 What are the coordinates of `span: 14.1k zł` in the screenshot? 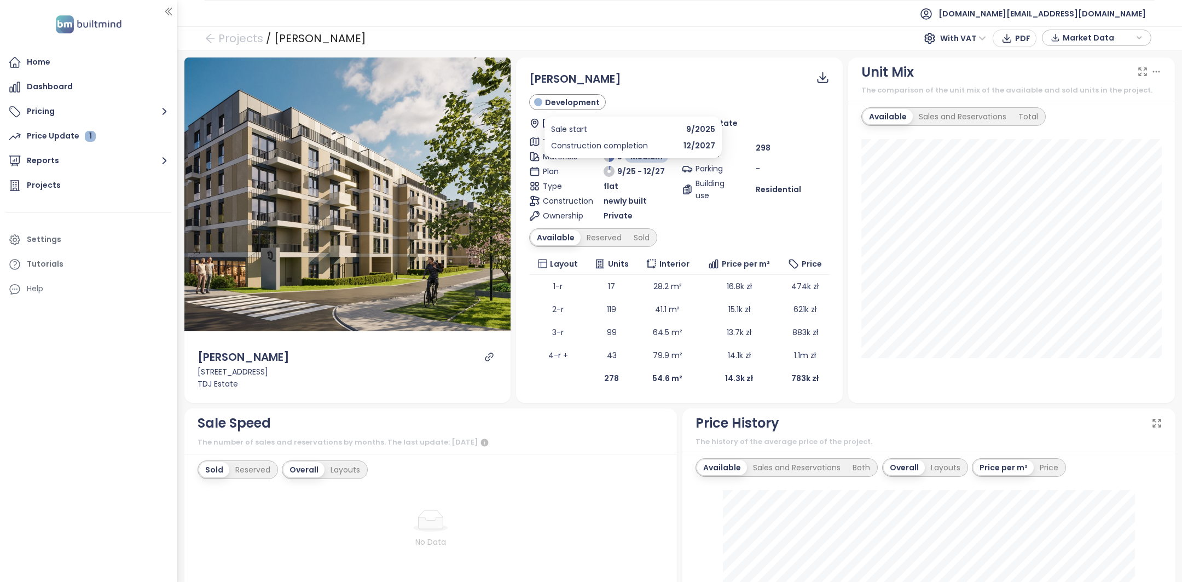 It's located at (739, 355).